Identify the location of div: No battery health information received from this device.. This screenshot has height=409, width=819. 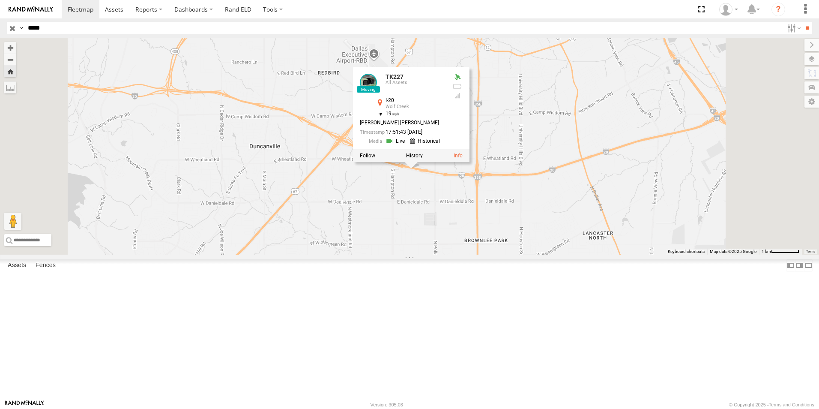
(458, 87).